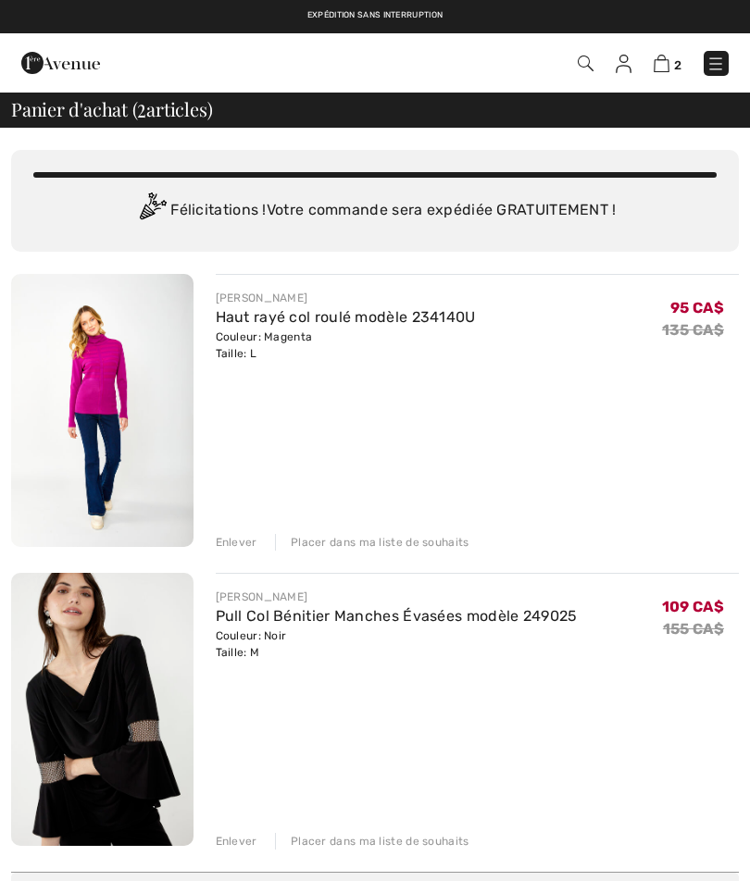  I want to click on div: Félicitations ! Votre commande sera expédiée GRATUITEMENT !, so click(375, 211).